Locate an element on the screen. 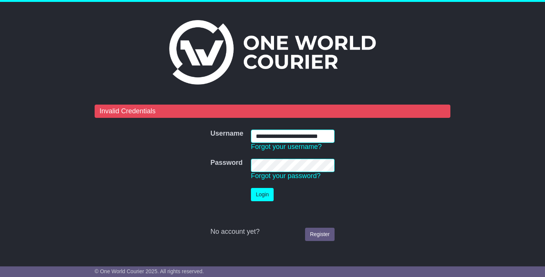  a: Register is located at coordinates (320, 234).